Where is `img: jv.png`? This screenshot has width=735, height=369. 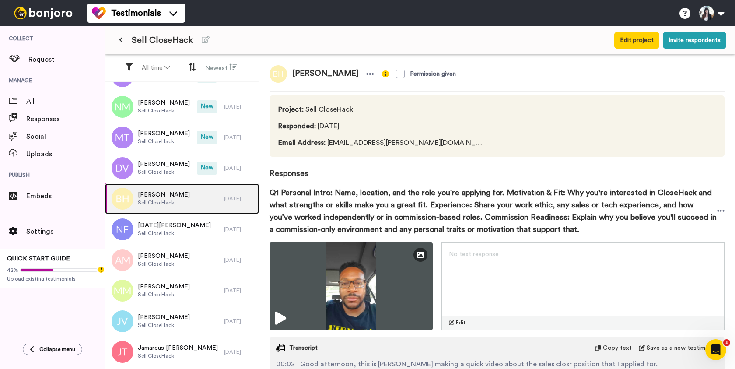 img: jv.png is located at coordinates (123, 321).